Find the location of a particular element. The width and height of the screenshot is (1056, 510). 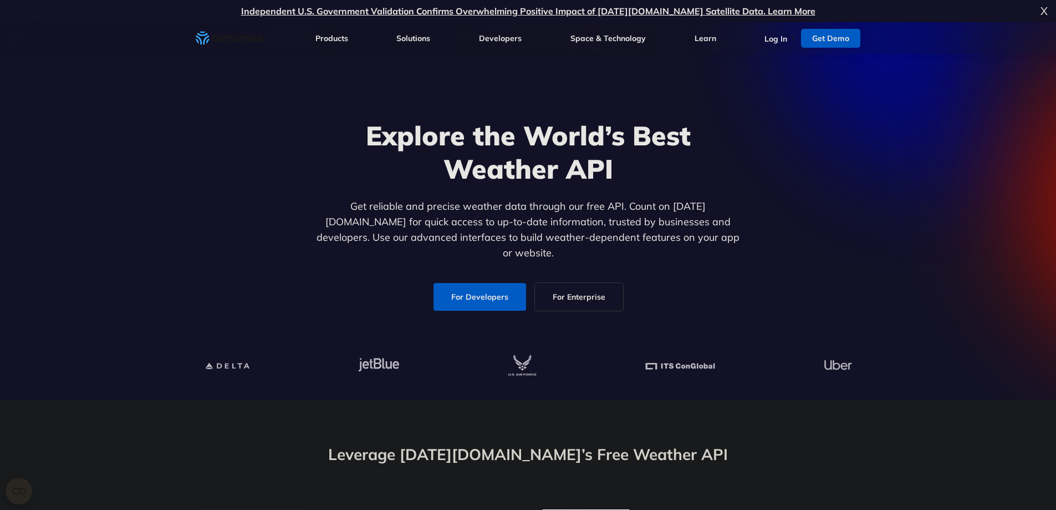

a: Products is located at coordinates (332, 38).